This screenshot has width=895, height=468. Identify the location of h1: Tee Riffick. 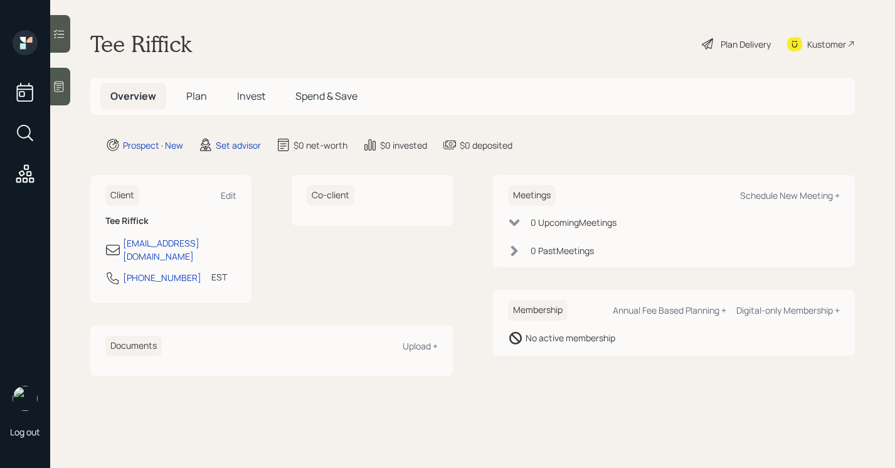
(141, 44).